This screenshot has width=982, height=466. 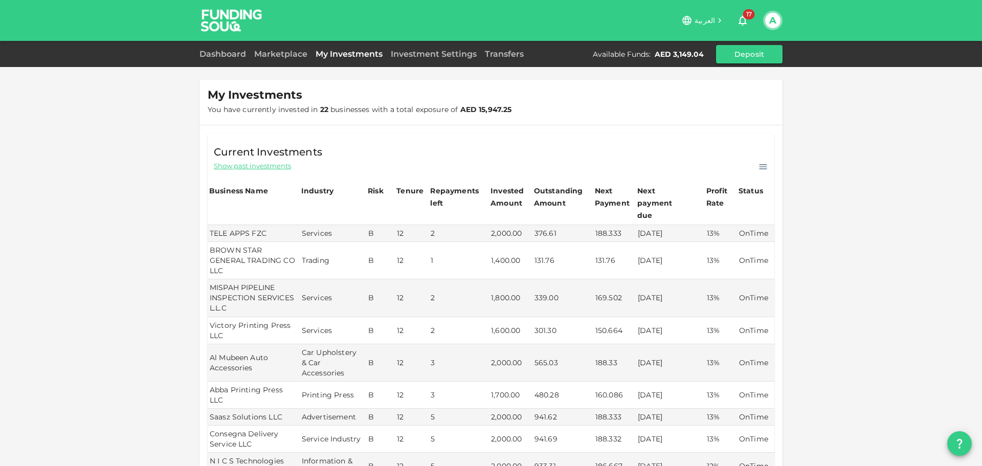 What do you see at coordinates (333, 395) in the screenshot?
I see `td: Printing Press` at bounding box center [333, 395].